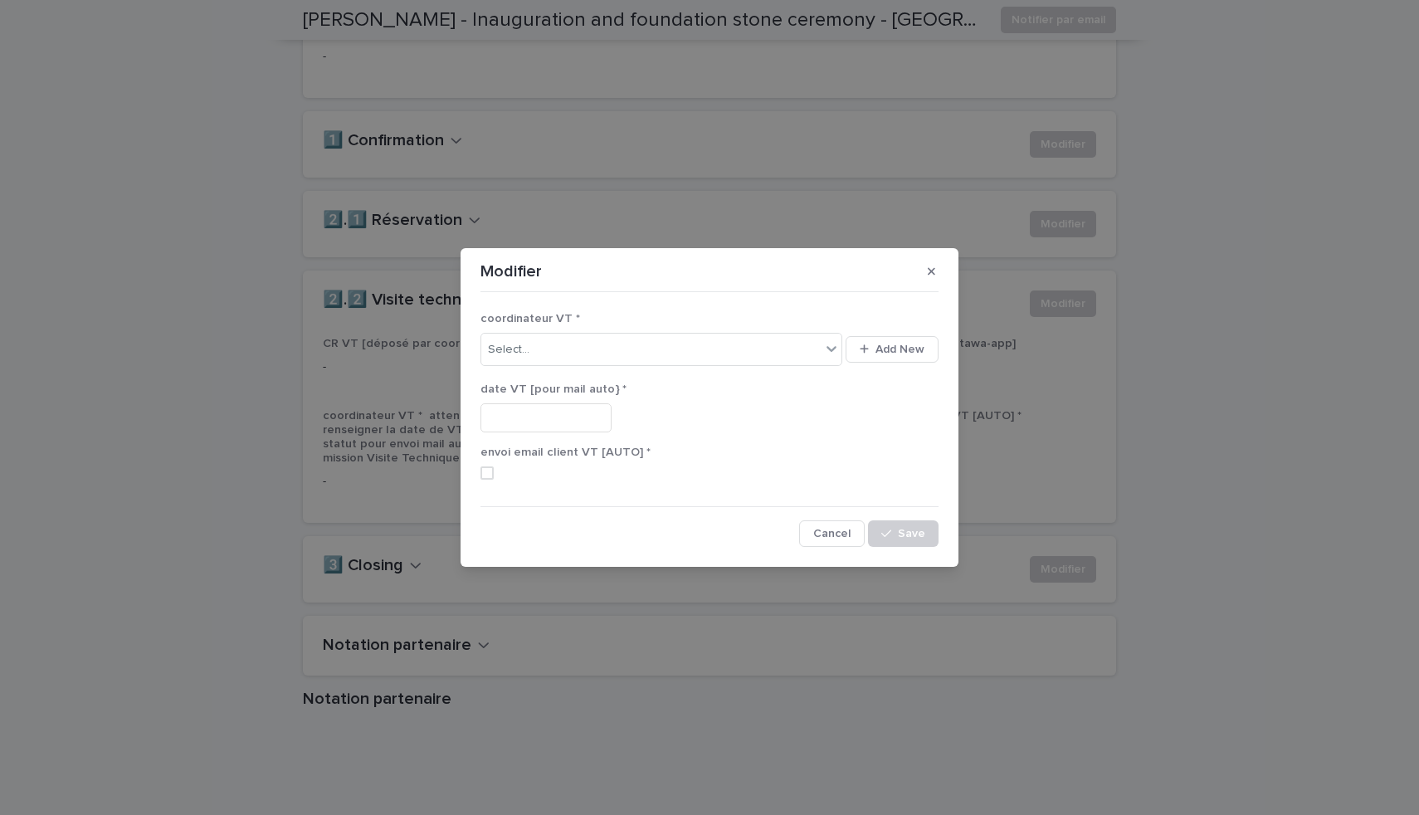 The height and width of the screenshot is (815, 1419). Describe the element at coordinates (903, 534) in the screenshot. I see `button: Save` at that location.